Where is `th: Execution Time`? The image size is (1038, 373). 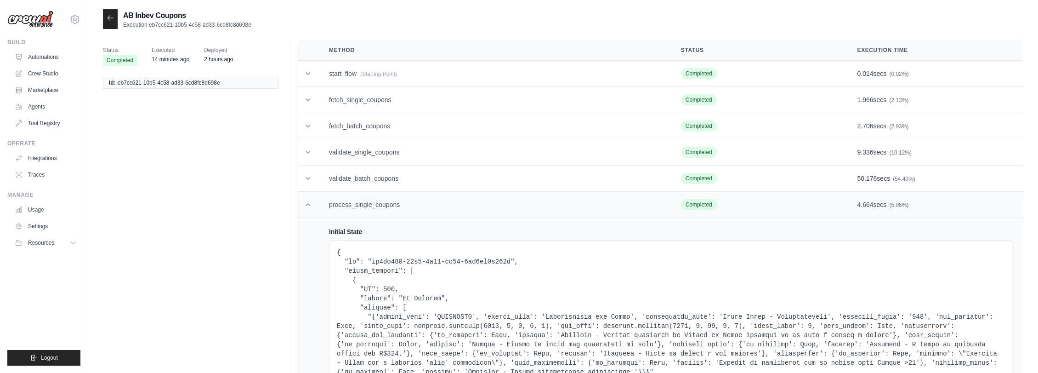
th: Execution Time is located at coordinates (935, 50).